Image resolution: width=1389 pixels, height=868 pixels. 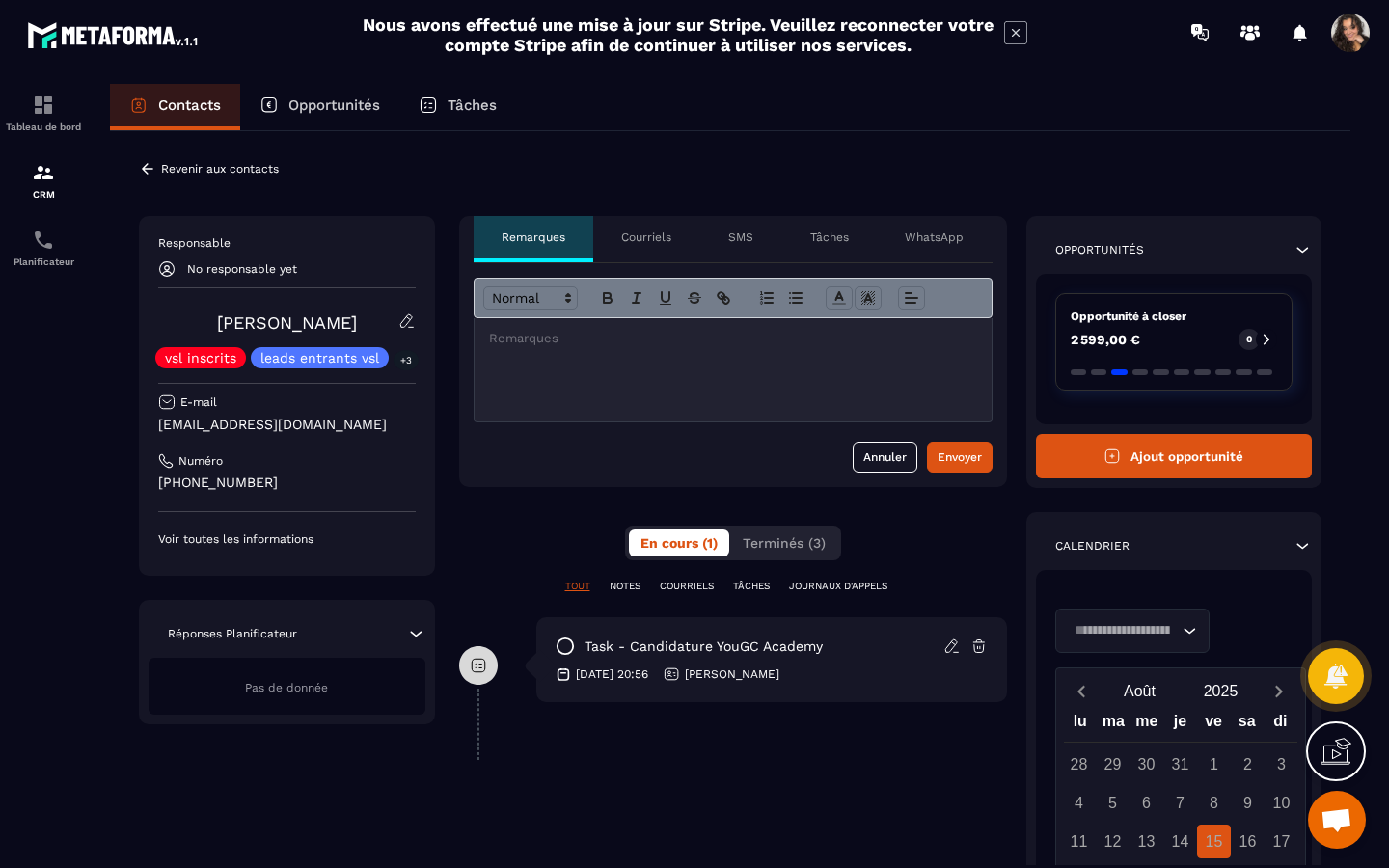 What do you see at coordinates (43, 261) in the screenshot?
I see `p: Planificateur` at bounding box center [43, 261].